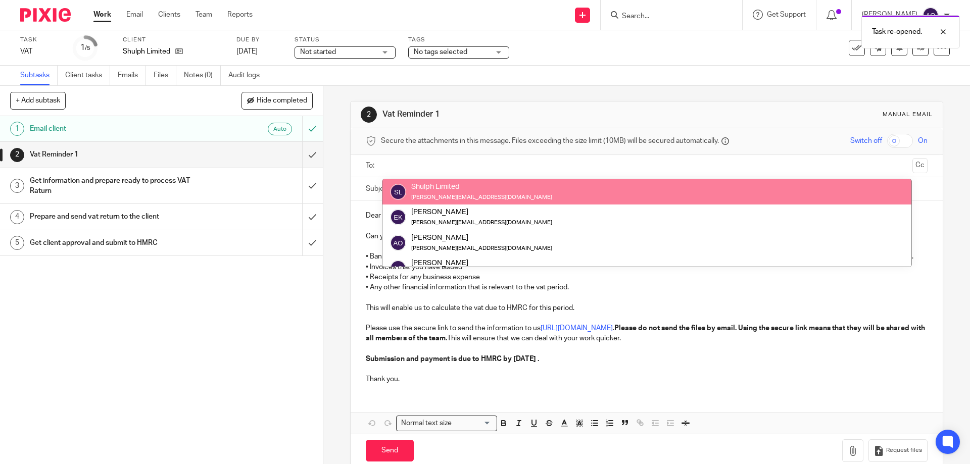  Describe the element at coordinates (102, 15) in the screenshot. I see `a: Work` at that location.